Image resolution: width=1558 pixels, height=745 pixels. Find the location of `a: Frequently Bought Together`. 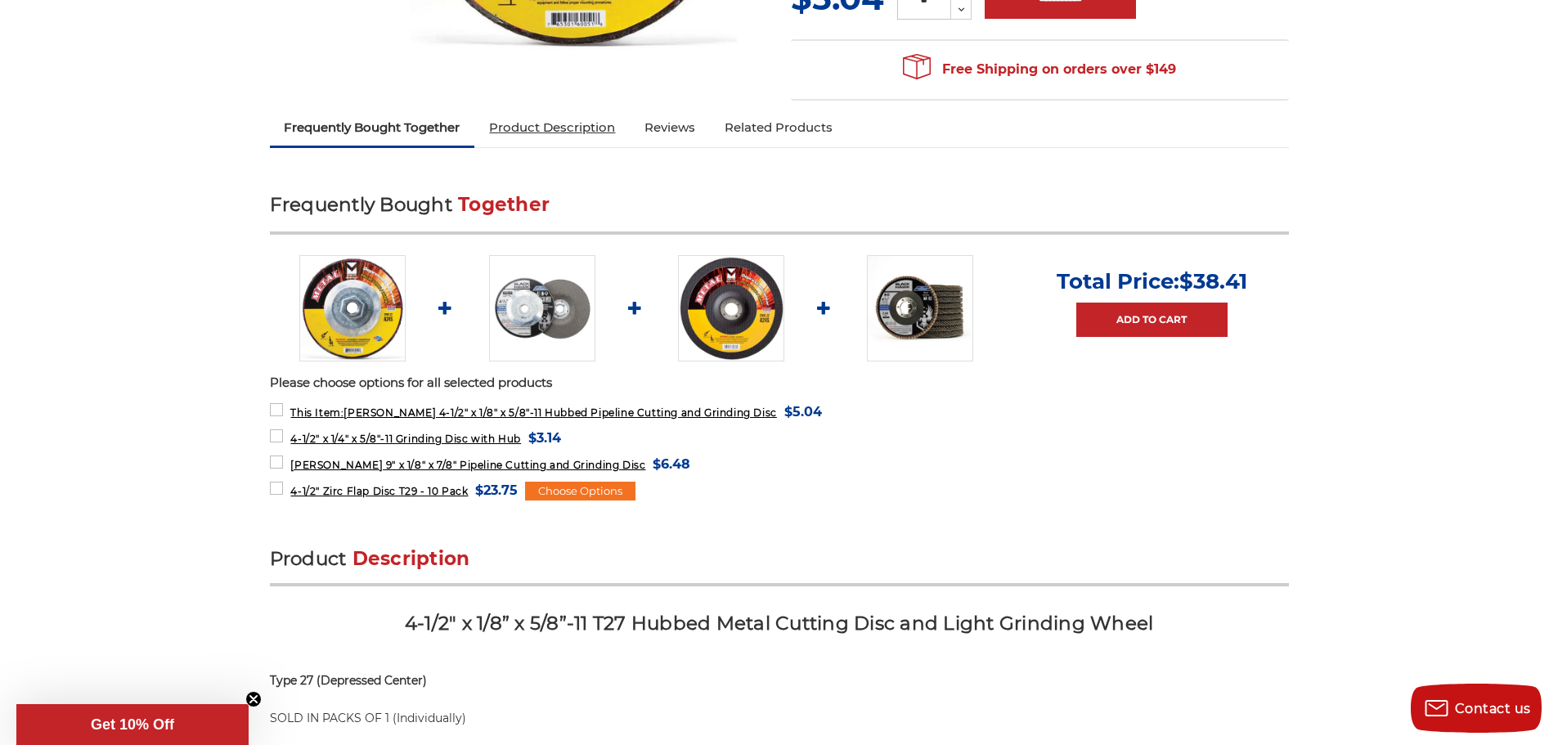

a: Frequently Bought Together is located at coordinates (372, 128).